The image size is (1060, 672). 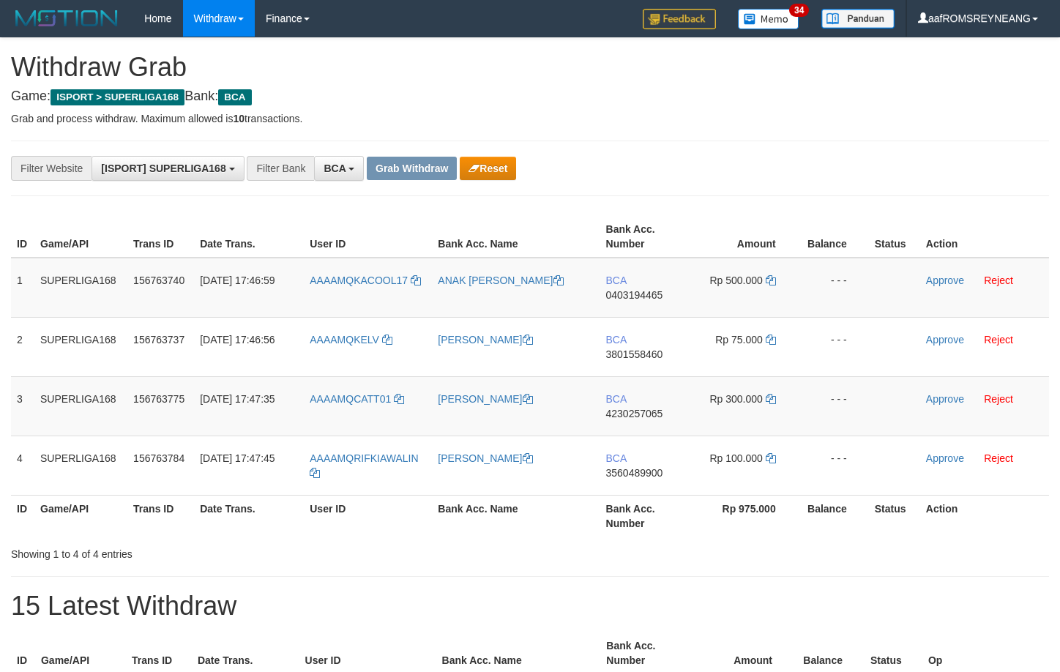 What do you see at coordinates (364, 458) in the screenshot?
I see `span: AAAAMQRIFKIAWALIN` at bounding box center [364, 458].